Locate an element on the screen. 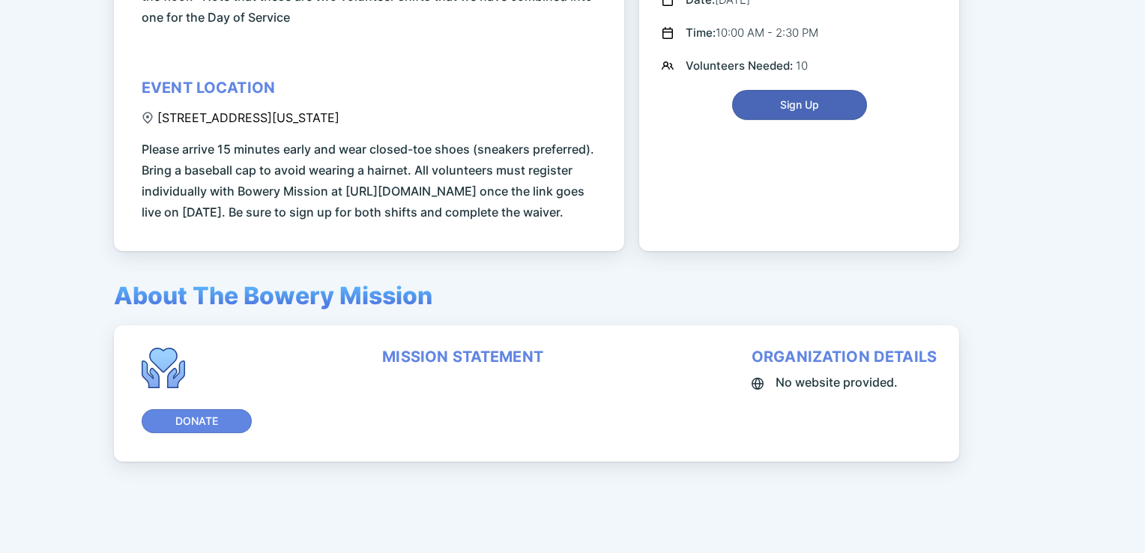 This screenshot has width=1145, height=553. div: organization details is located at coordinates (844, 357).